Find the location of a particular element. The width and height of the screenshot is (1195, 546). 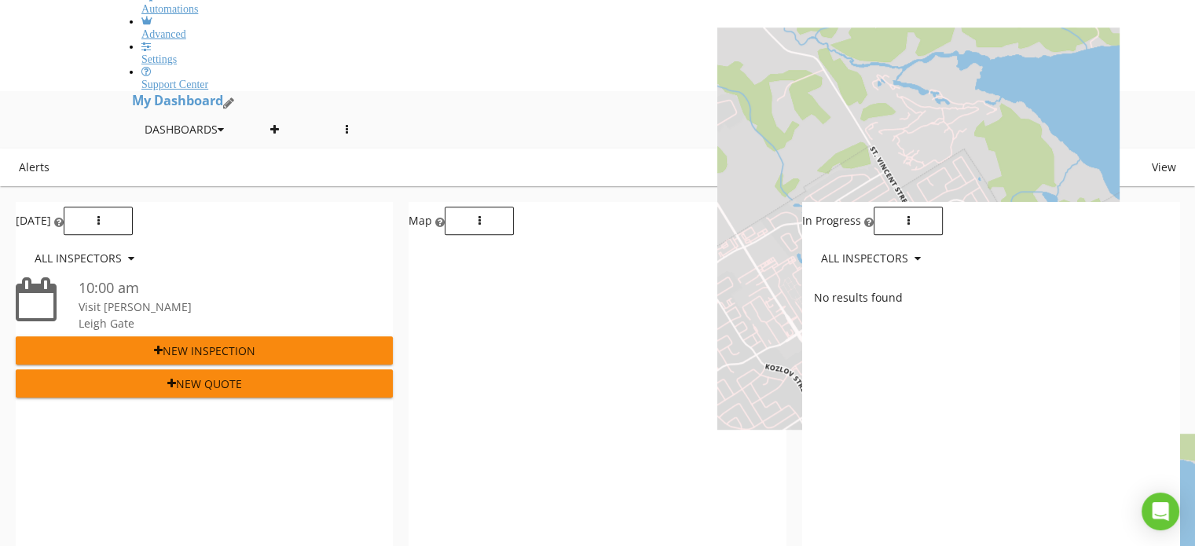

span: New Quote is located at coordinates (209, 383).